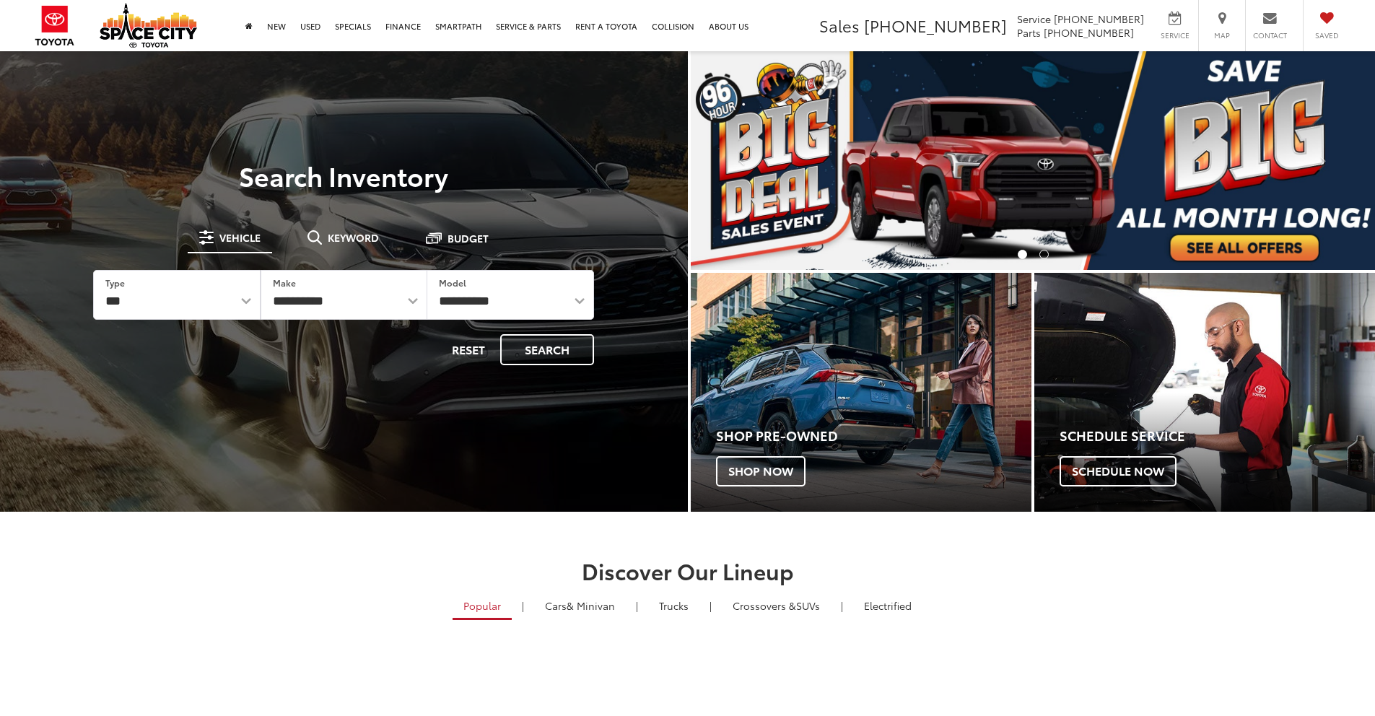  I want to click on h2: Discover Our Lineup, so click(688, 570).